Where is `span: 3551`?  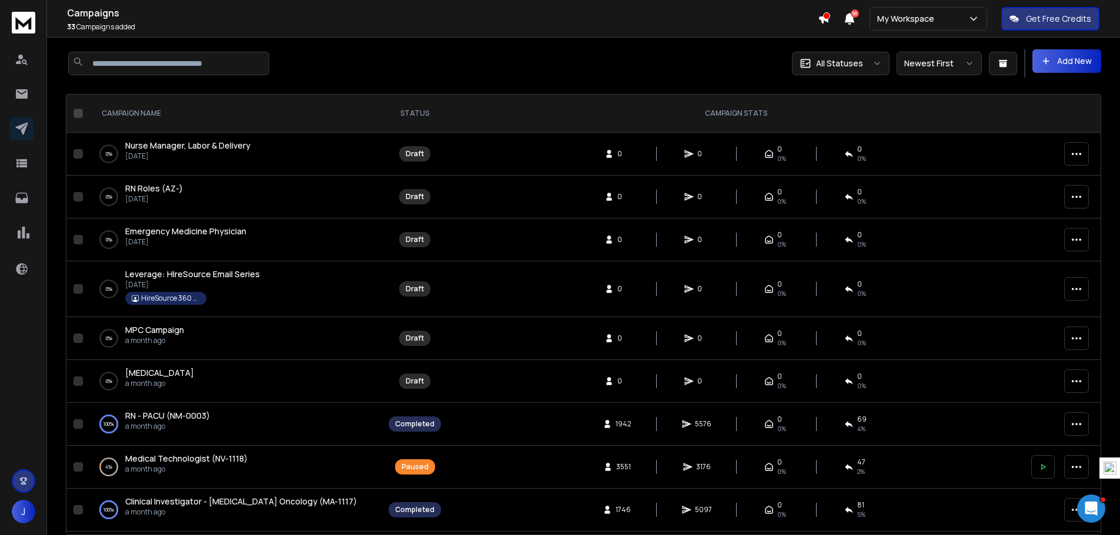
span: 3551 is located at coordinates (623, 467).